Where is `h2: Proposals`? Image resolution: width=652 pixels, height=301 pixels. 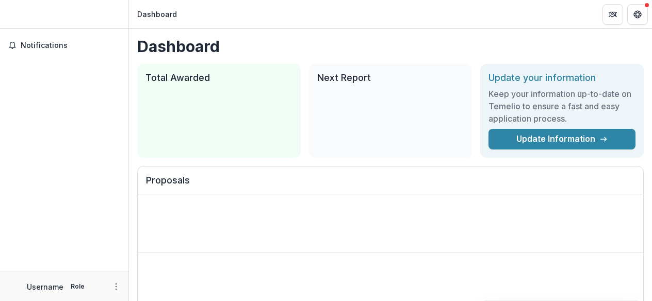 h2: Proposals is located at coordinates (390, 185).